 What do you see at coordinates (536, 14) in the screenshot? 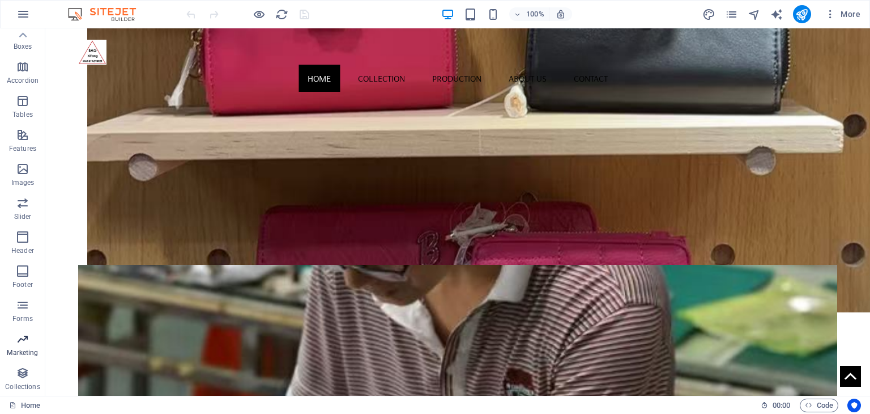
I see `h6: 100%` at bounding box center [536, 14].